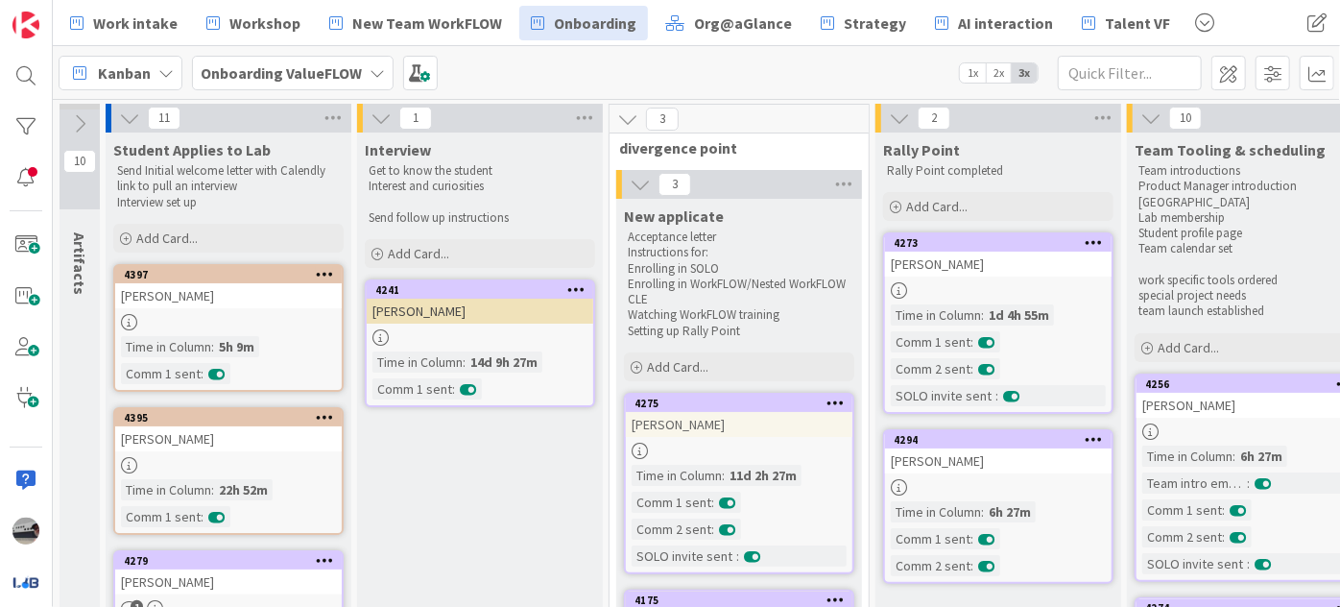 The height and width of the screenshot is (607, 1340). What do you see at coordinates (124, 23) in the screenshot?
I see `a: Work intake` at bounding box center [124, 23].